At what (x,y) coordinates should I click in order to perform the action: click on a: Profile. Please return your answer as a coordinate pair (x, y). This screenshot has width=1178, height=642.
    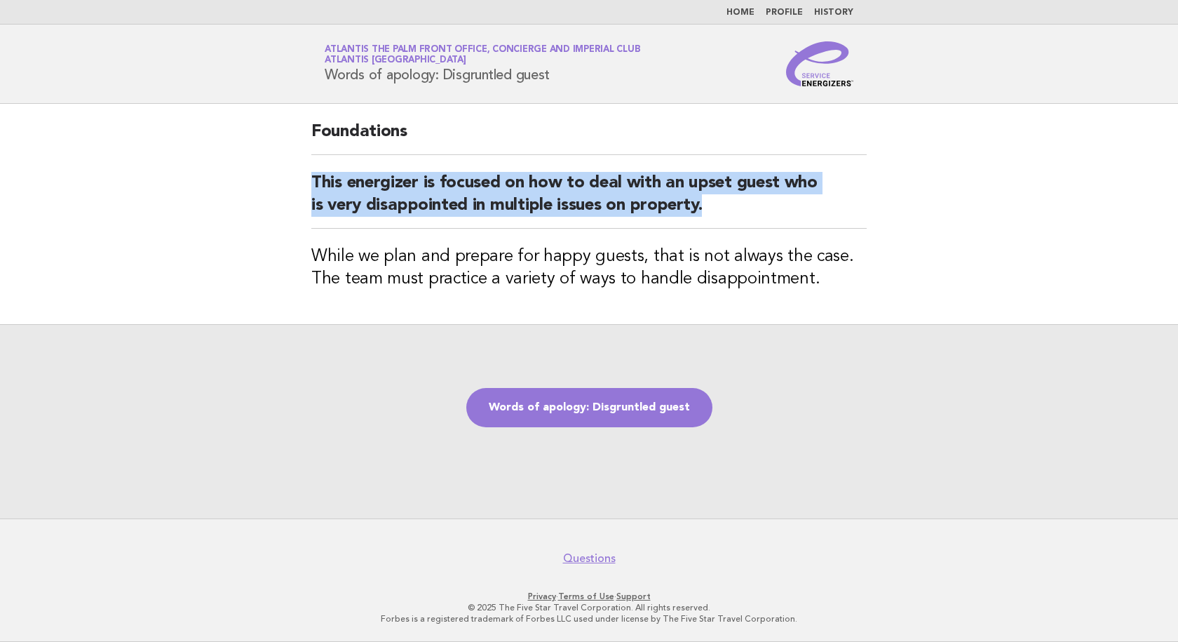
    Looking at the image, I should click on (784, 13).